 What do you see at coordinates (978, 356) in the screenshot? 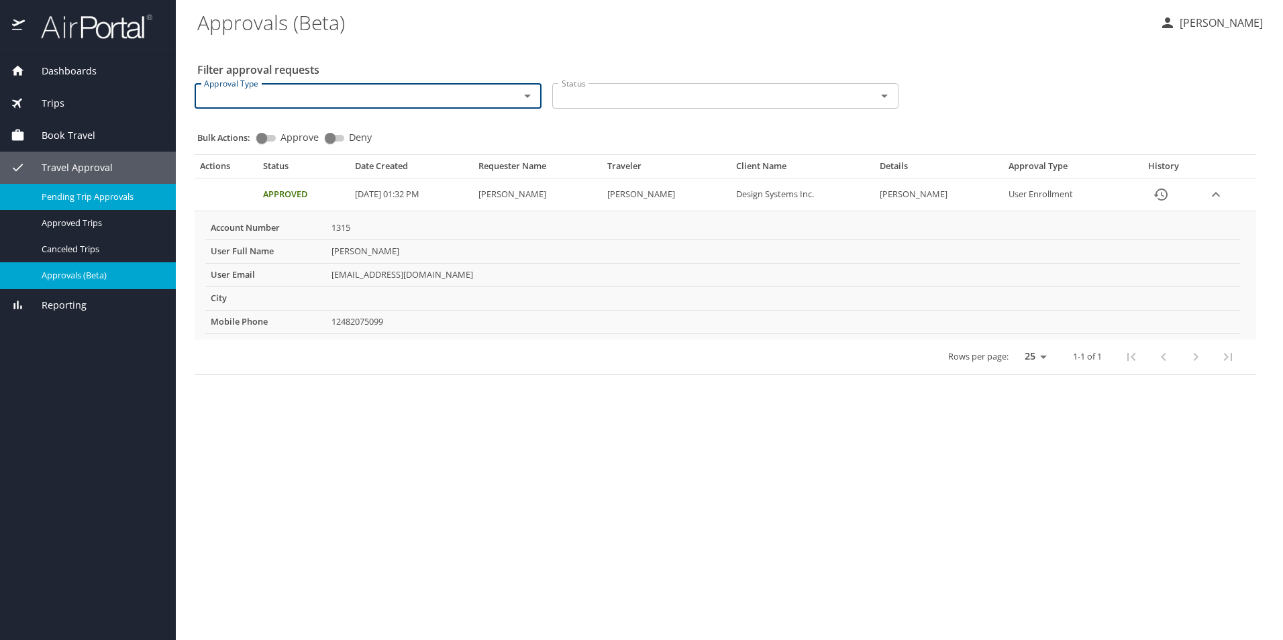
I see `p: Rows per page:` at bounding box center [978, 356].